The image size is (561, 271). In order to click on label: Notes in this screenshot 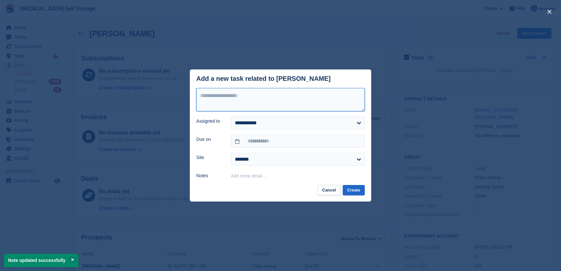, I will do `click(210, 175)`.